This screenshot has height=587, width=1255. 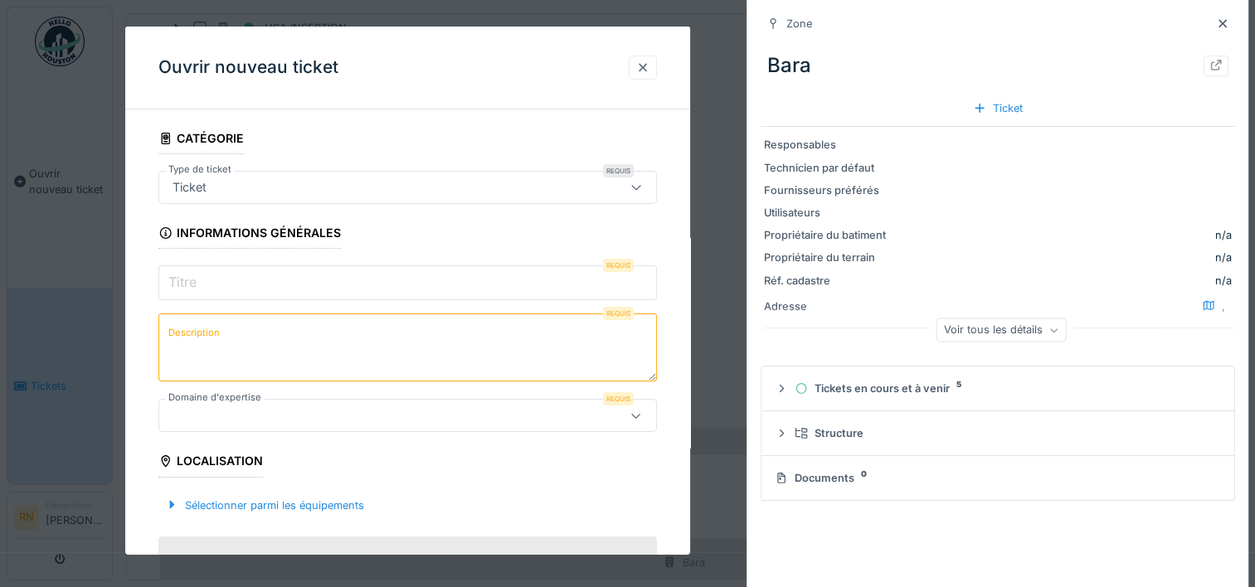 I want to click on div: Informations générales, so click(x=250, y=235).